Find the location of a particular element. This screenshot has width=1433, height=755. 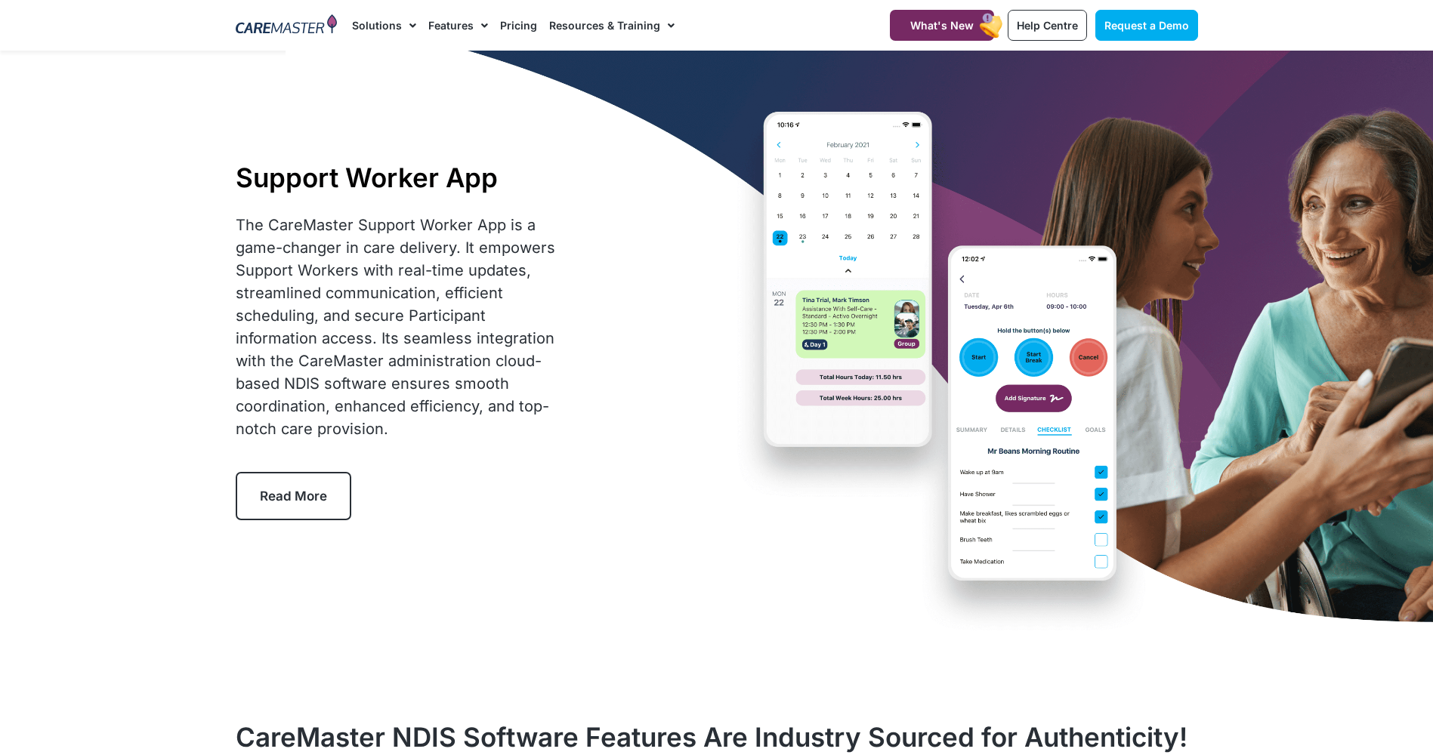

a: Read More is located at coordinates (293, 496).